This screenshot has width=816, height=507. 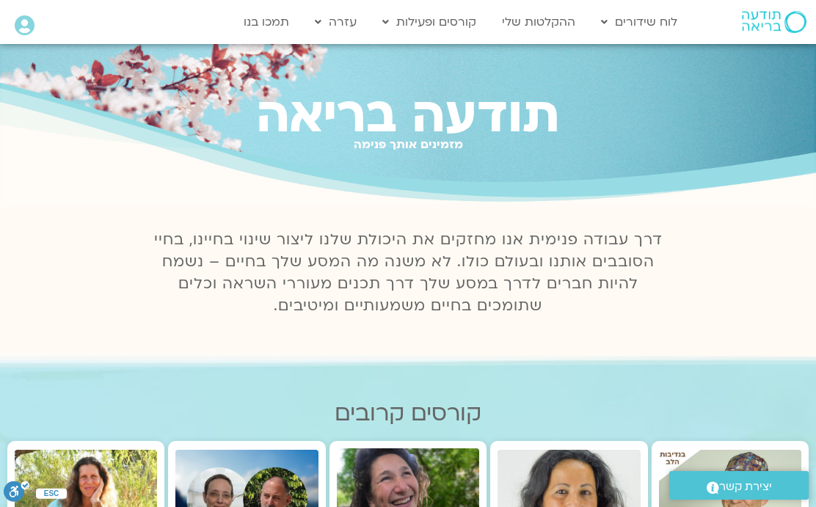 What do you see at coordinates (408, 273) in the screenshot?
I see `p: דרך עבודה פנימית אנו מחזקים את היכולת שלנו ליצור שינוי בחיינו, בחיי הסובבים אותנו ובעולם כולו. לא...` at bounding box center [408, 273].